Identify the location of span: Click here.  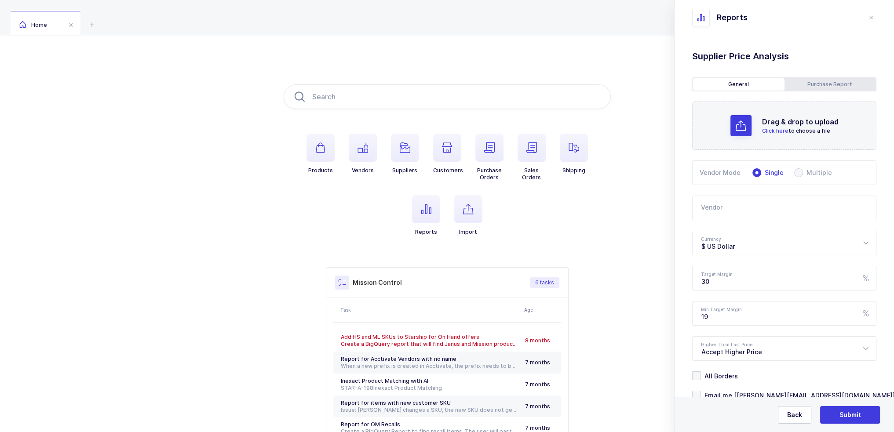
(776, 131).